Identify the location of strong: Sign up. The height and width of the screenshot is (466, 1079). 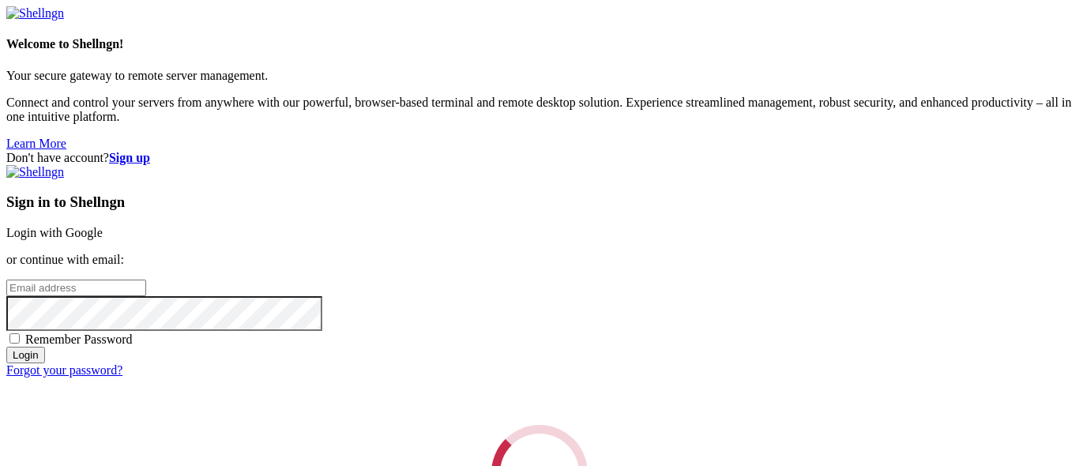
(130, 157).